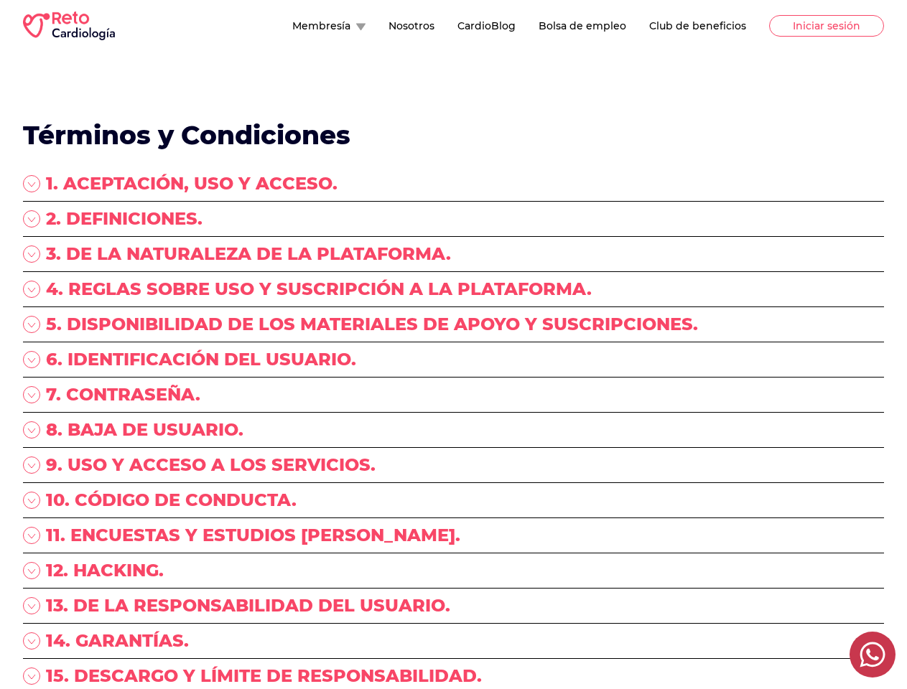 The width and height of the screenshot is (907, 689). I want to click on button: Membresía, so click(329, 26).